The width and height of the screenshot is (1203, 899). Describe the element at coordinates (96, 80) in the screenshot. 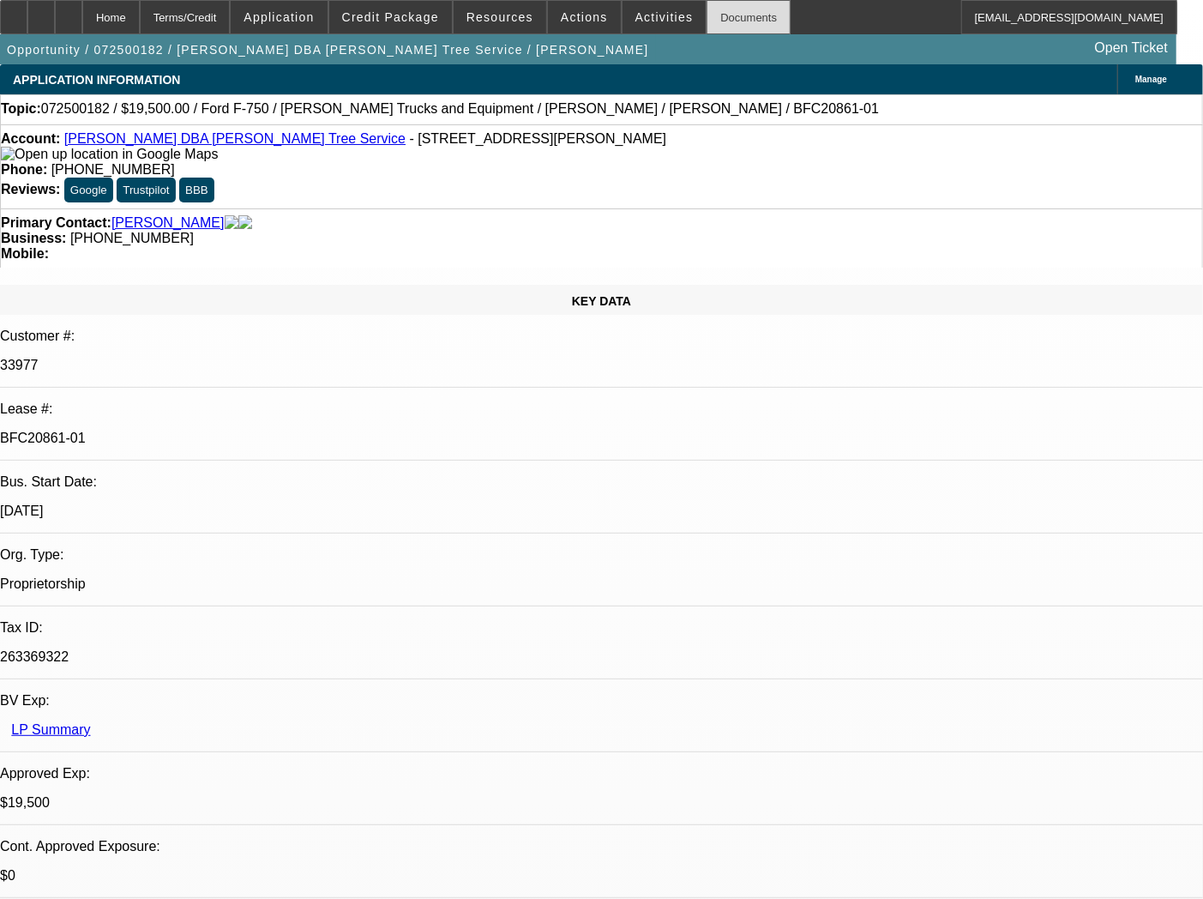

I see `span: APPLICATION INFORMATION` at that location.